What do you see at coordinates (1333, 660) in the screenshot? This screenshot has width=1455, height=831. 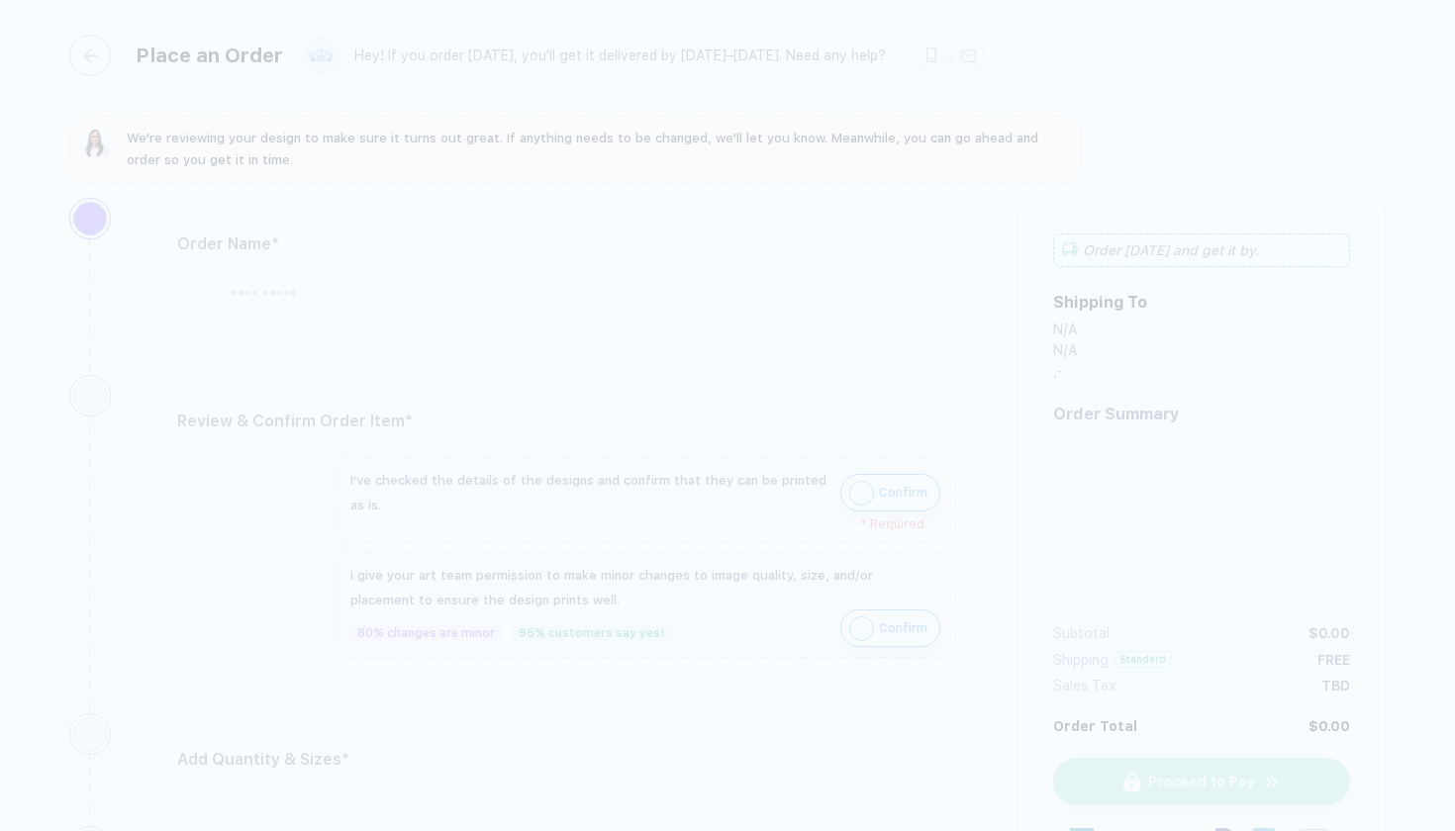 I see `div: FREE` at bounding box center [1333, 660].